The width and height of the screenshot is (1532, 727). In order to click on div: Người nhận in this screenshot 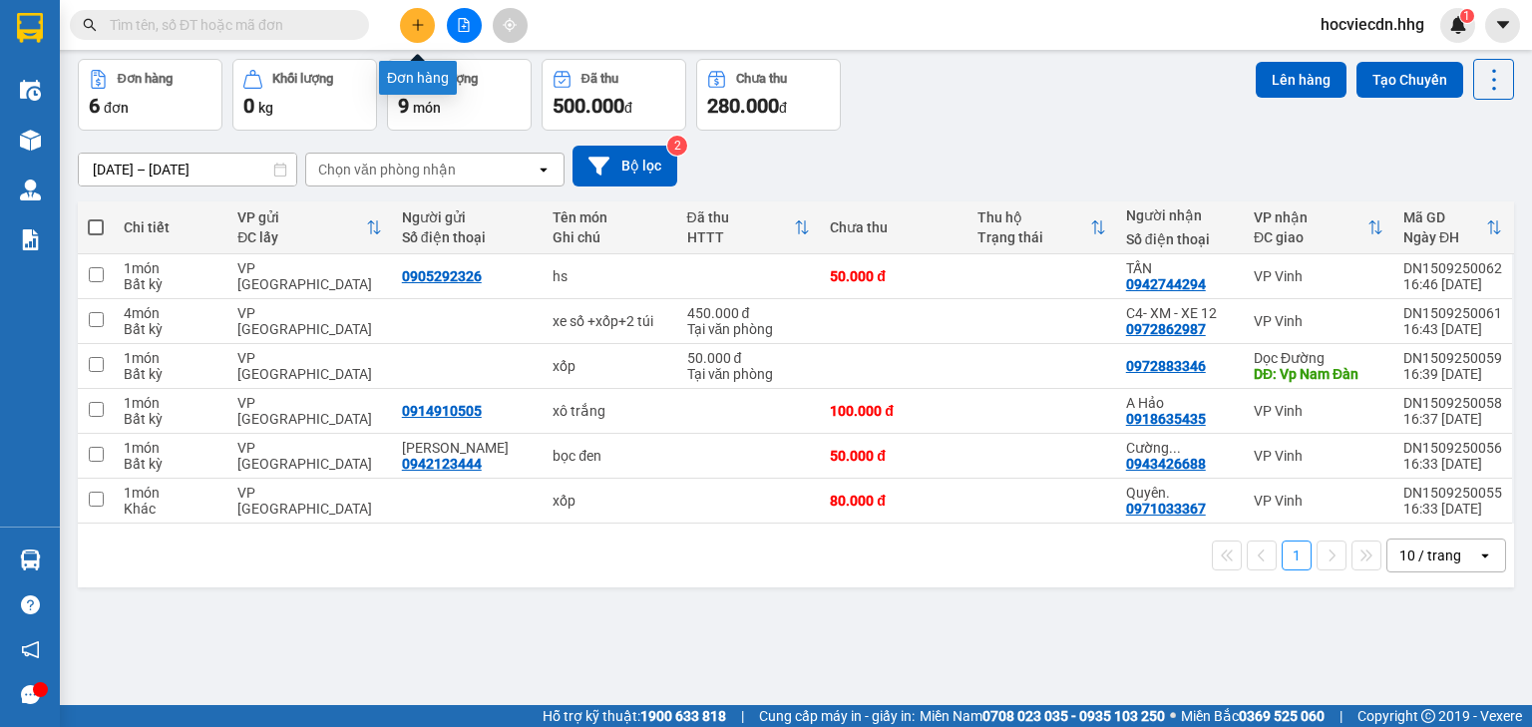, I will do `click(1180, 215)`.